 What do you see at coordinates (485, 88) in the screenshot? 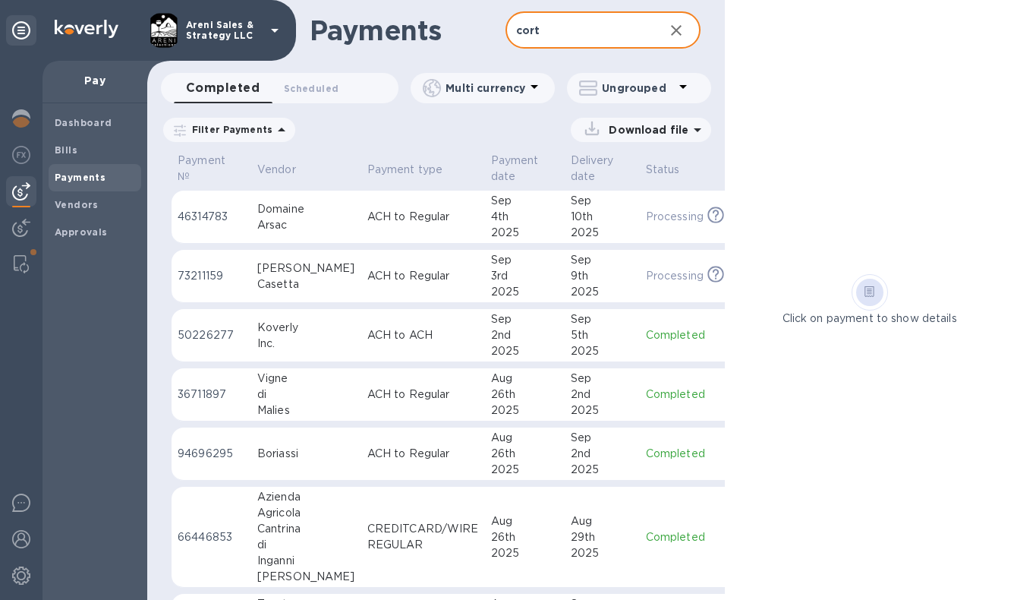
I see `p: Multi currency` at bounding box center [485, 88].